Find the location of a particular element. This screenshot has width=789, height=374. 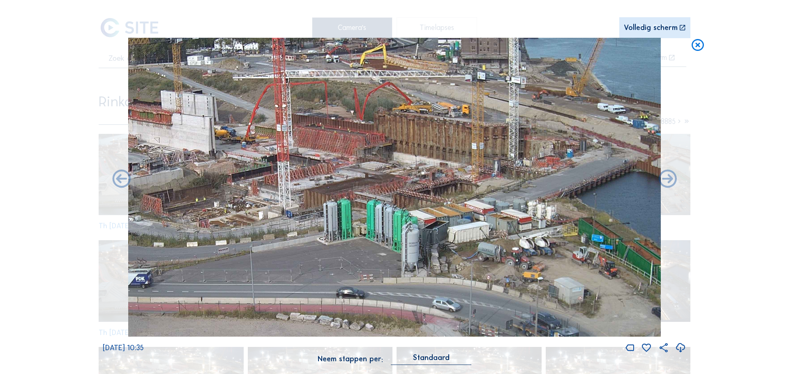

div: Neem stappen per: is located at coordinates (350, 360).